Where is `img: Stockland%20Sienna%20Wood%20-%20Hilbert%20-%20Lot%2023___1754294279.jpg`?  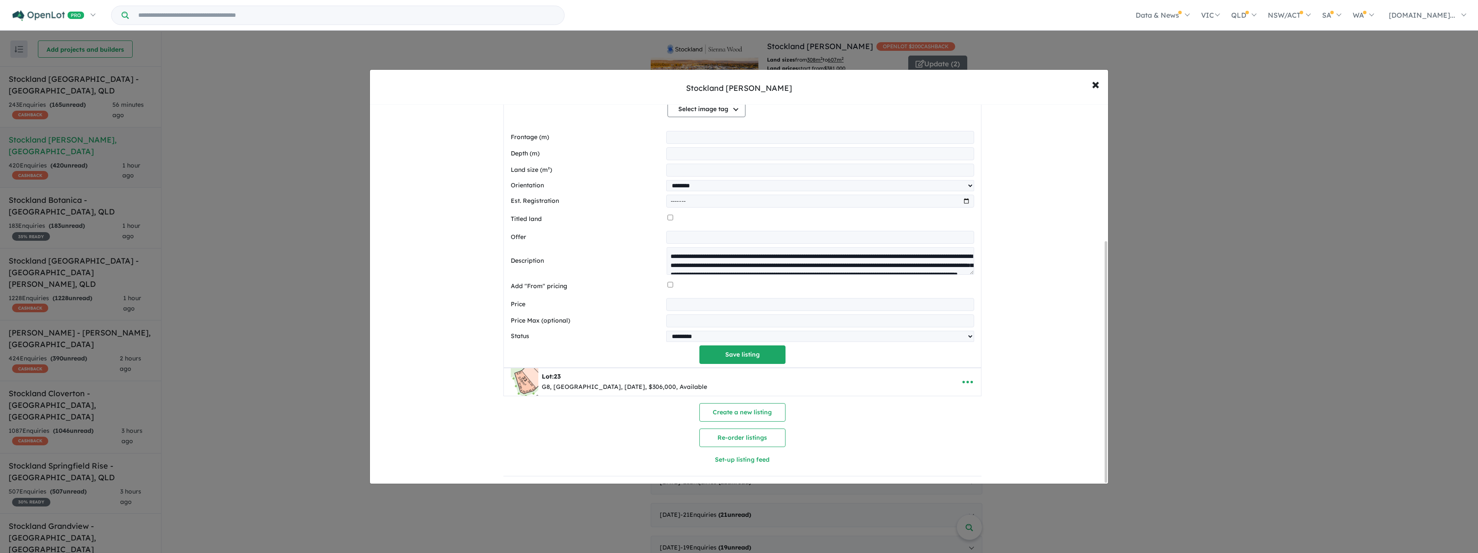
img: Stockland%20Sienna%20Wood%20-%20Hilbert%20-%20Lot%2023___1754294279.jpg is located at coordinates (524, 382).